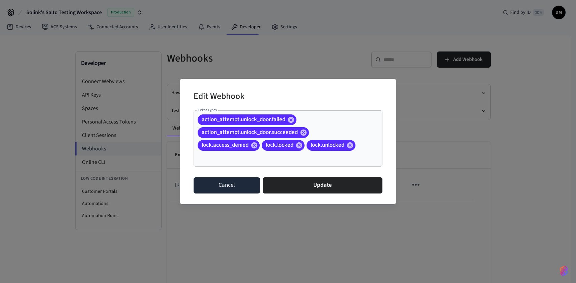  Describe the element at coordinates (226, 186) in the screenshot. I see `button: Cancel` at that location.